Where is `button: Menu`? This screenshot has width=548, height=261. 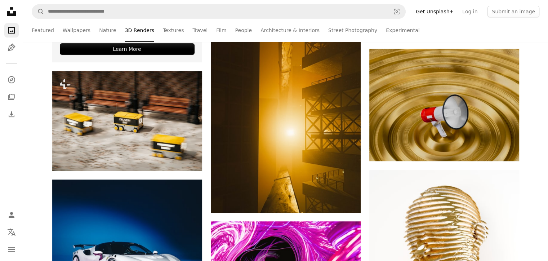
button: Menu is located at coordinates (12, 249).